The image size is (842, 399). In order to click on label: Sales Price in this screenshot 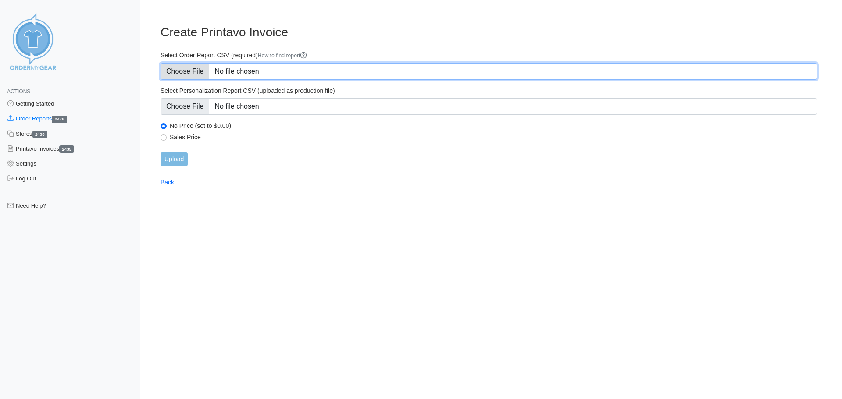, I will do `click(493, 137)`.